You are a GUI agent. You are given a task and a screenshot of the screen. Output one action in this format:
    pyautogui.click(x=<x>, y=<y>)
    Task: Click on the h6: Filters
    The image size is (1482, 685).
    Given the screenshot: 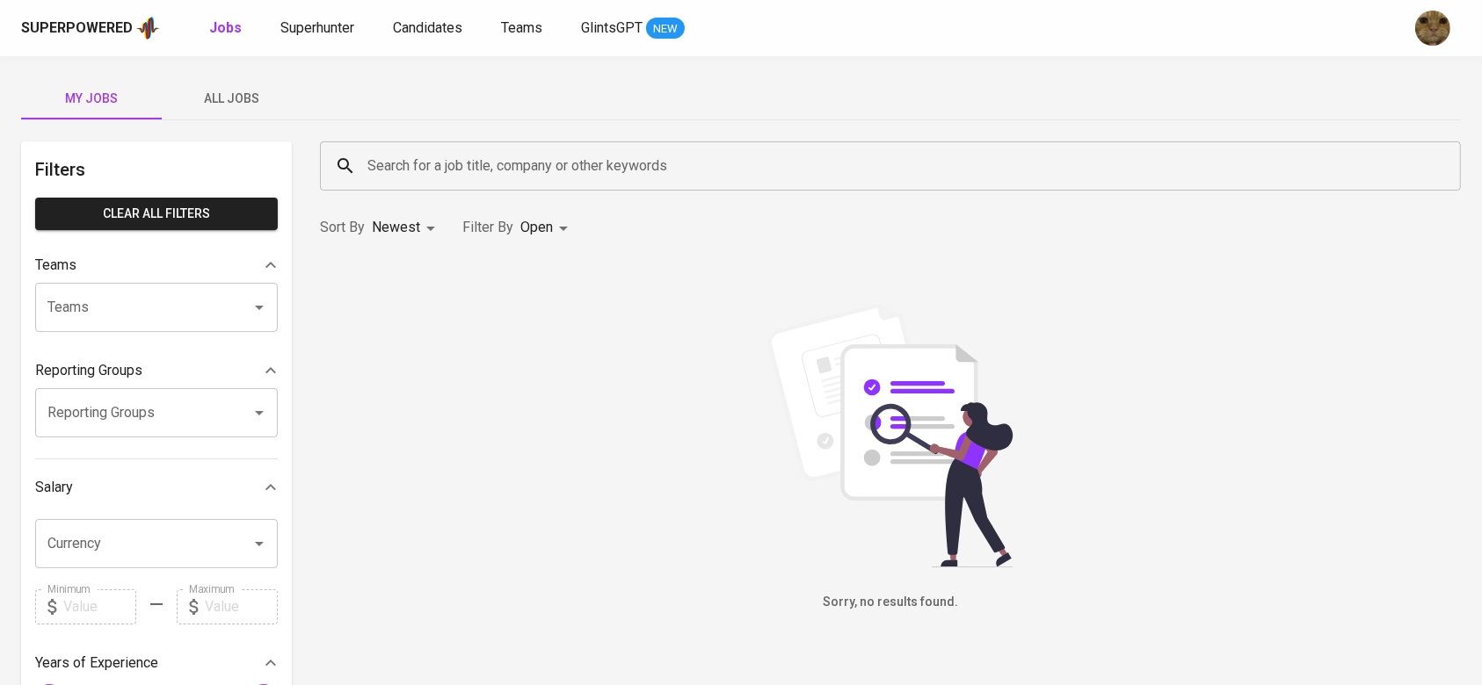 What is the action you would take?
    pyautogui.click(x=156, y=170)
    